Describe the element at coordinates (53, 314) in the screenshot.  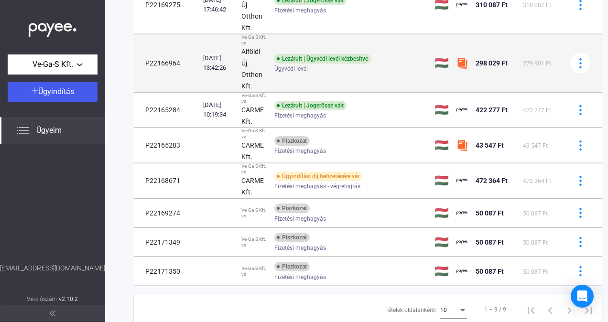
I see `img: arrow-double-left-grey.svg` at that location.